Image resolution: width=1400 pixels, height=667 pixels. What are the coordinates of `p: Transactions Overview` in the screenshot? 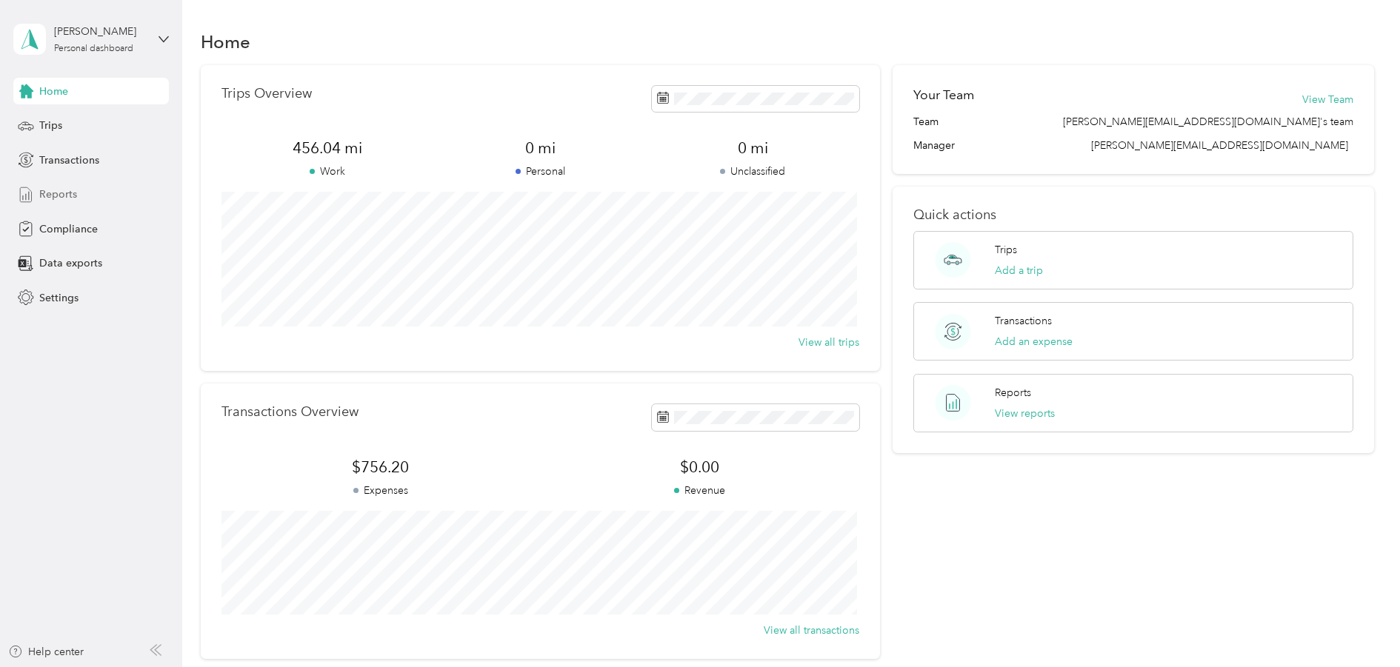 It's located at (290, 412).